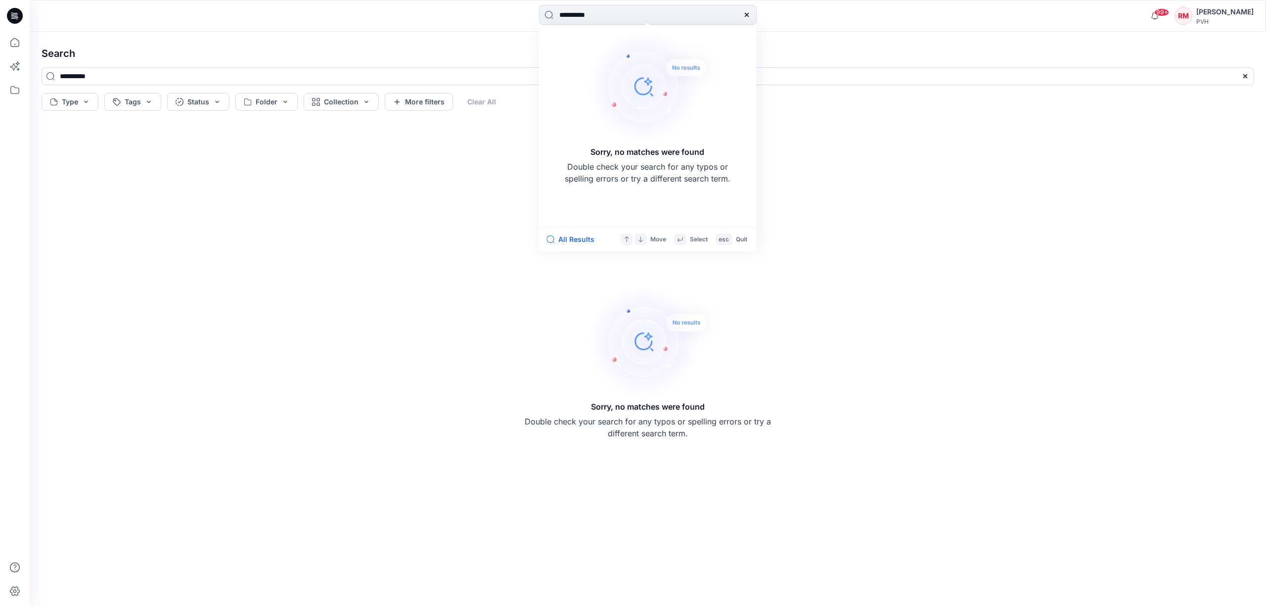 This screenshot has width=1266, height=606. What do you see at coordinates (133, 102) in the screenshot?
I see `button: Tags` at bounding box center [133, 102].